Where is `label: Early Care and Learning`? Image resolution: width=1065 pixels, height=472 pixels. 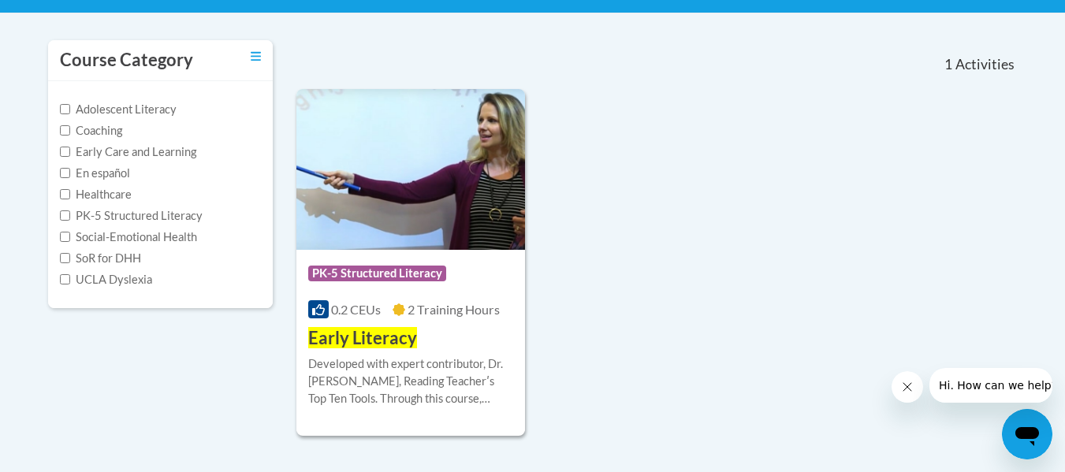 label: Early Care and Learning is located at coordinates (128, 152).